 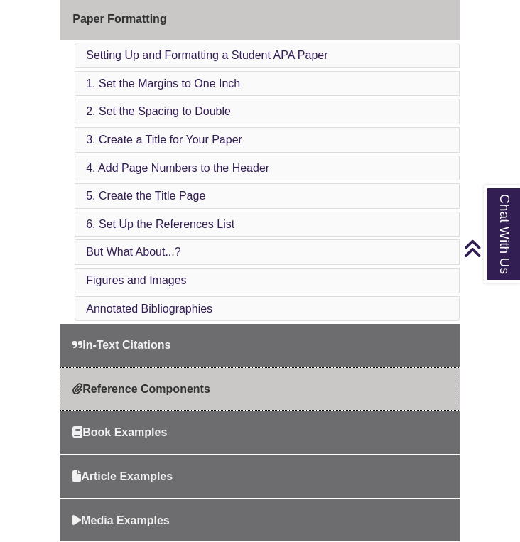 I want to click on span: Reference Components, so click(x=141, y=388).